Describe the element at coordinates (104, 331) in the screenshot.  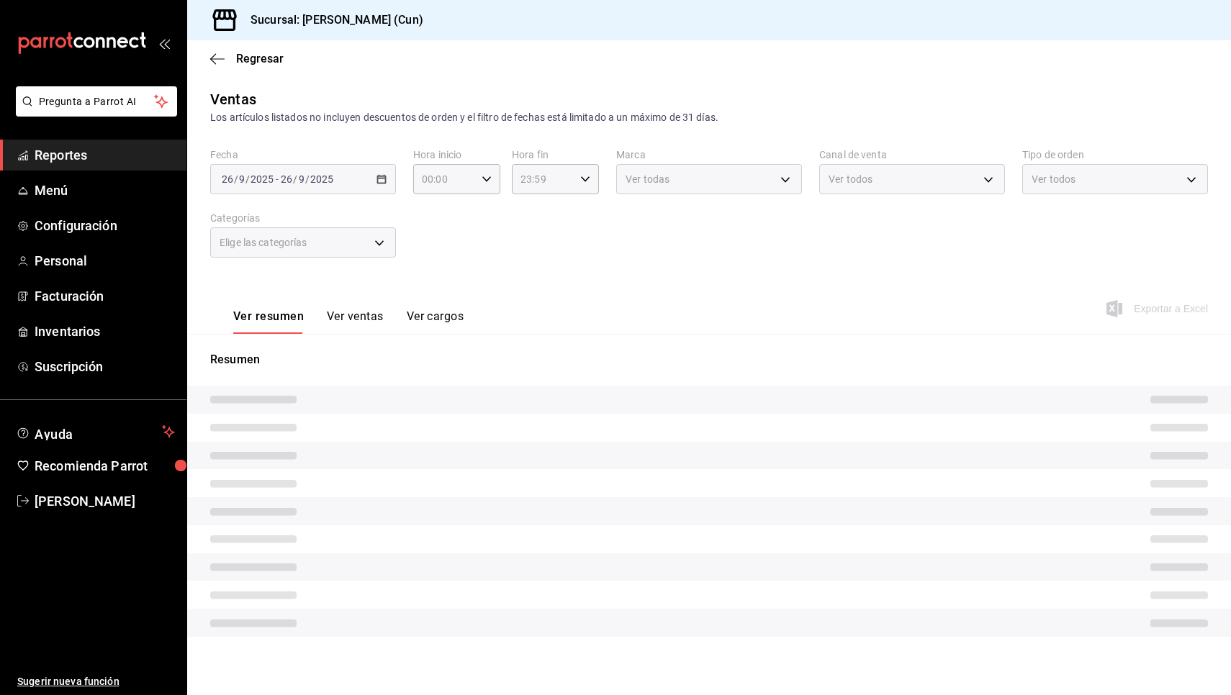
I see `span: Inventarios` at that location.